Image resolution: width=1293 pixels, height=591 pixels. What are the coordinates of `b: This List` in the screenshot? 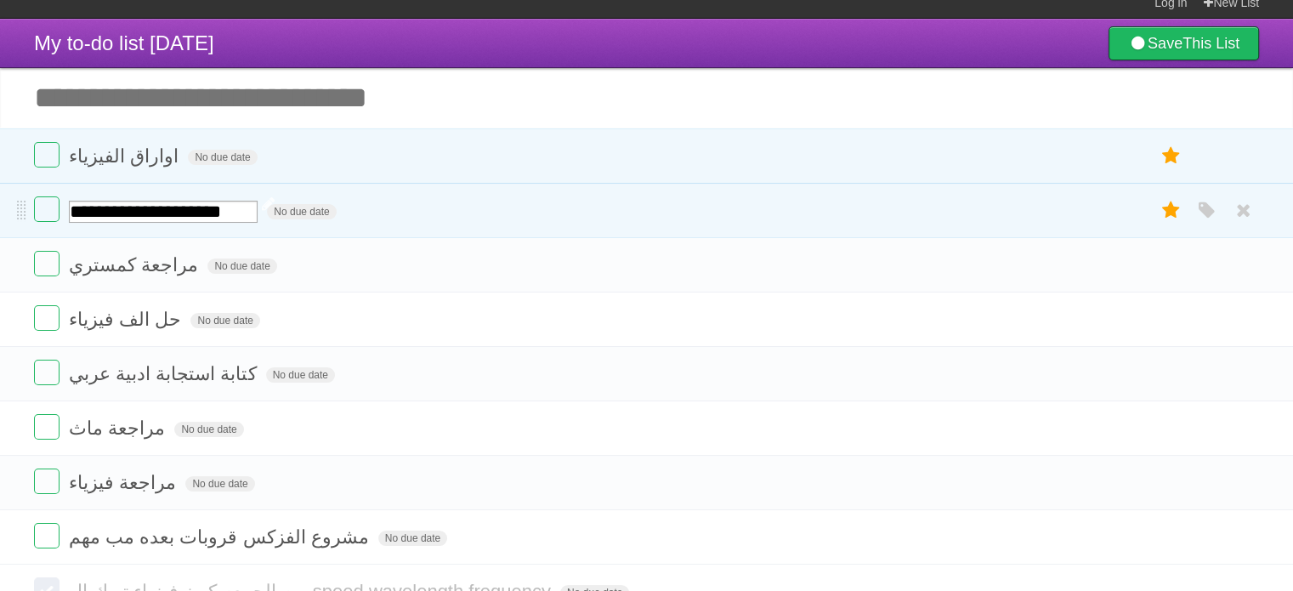 It's located at (1210, 43).